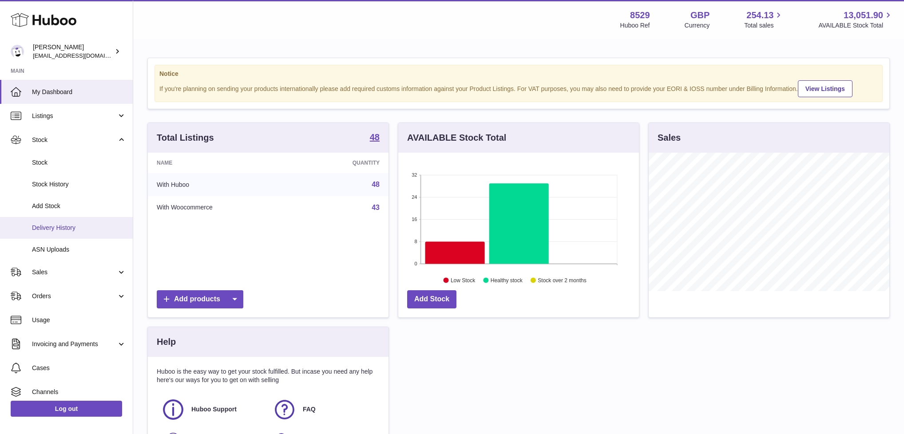 This screenshot has width=904, height=434. I want to click on strong: Notice, so click(519, 74).